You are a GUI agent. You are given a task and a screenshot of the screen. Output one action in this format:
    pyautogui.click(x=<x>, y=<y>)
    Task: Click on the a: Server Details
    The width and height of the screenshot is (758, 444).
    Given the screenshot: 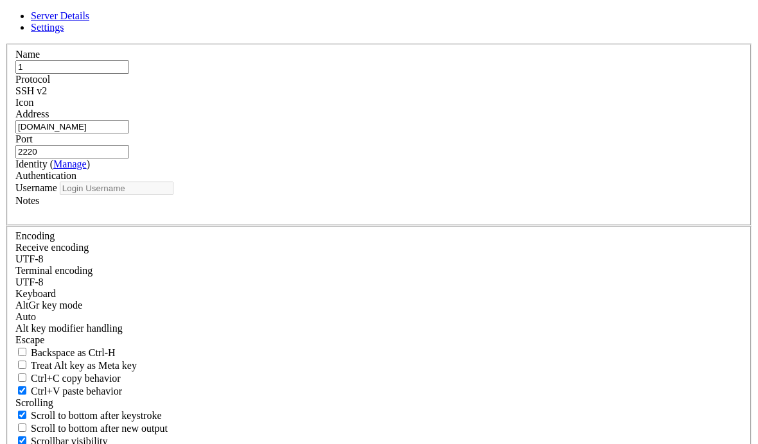 What is the action you would take?
    pyautogui.click(x=60, y=15)
    